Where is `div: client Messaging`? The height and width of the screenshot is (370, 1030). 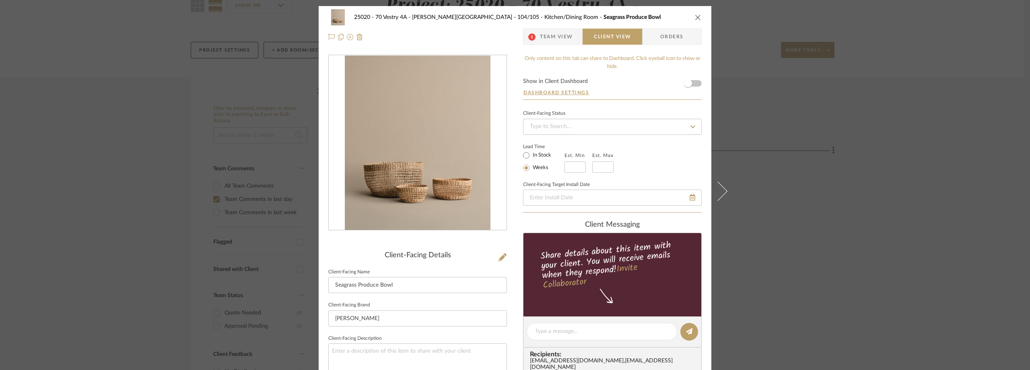 div: client Messaging is located at coordinates (612, 225).